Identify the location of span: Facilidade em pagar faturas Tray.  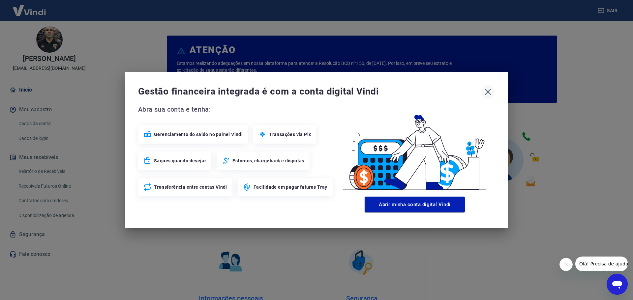
(290, 187).